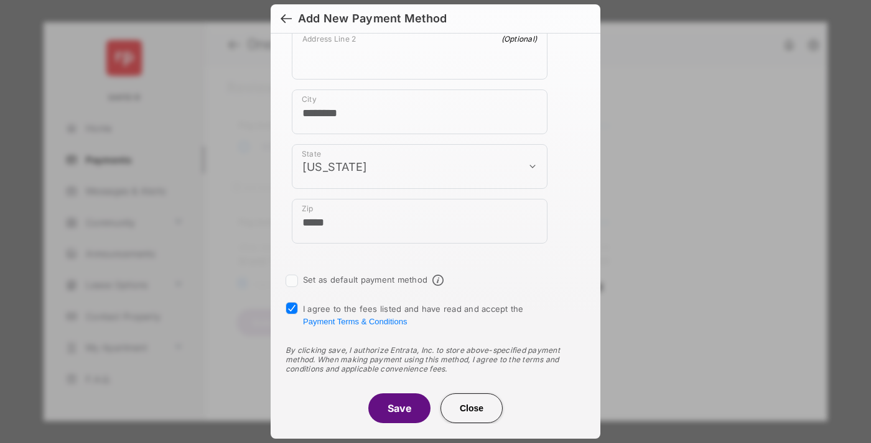 The width and height of the screenshot is (871, 443). What do you see at coordinates (372, 19) in the screenshot?
I see `div: Add New Payment Method` at bounding box center [372, 19].